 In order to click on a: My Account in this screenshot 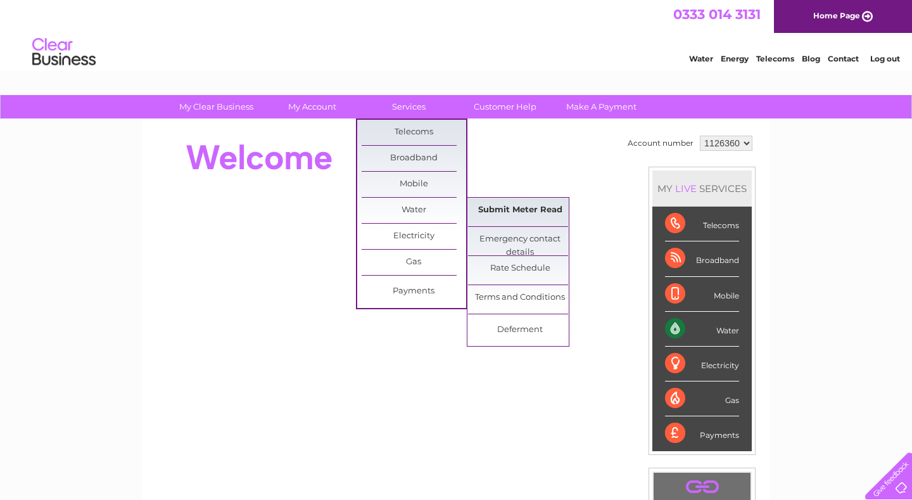, I will do `click(312, 106)`.